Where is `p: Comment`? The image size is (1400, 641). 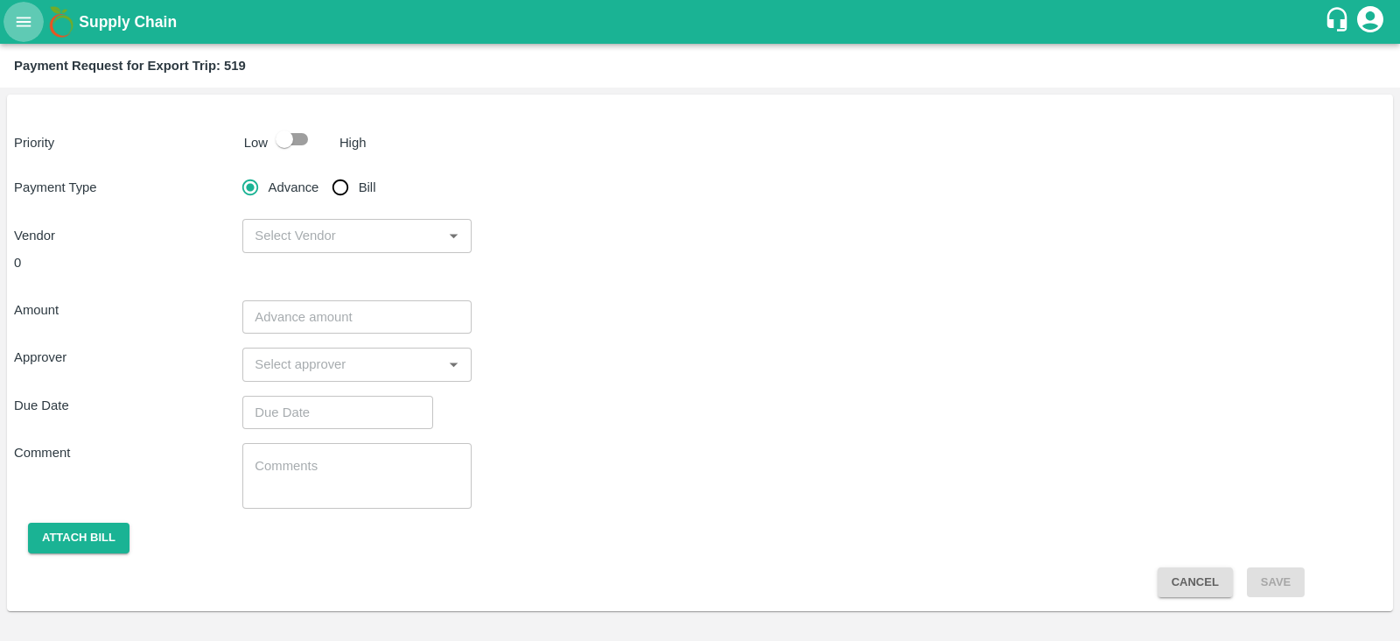 p: Comment is located at coordinates (128, 452).